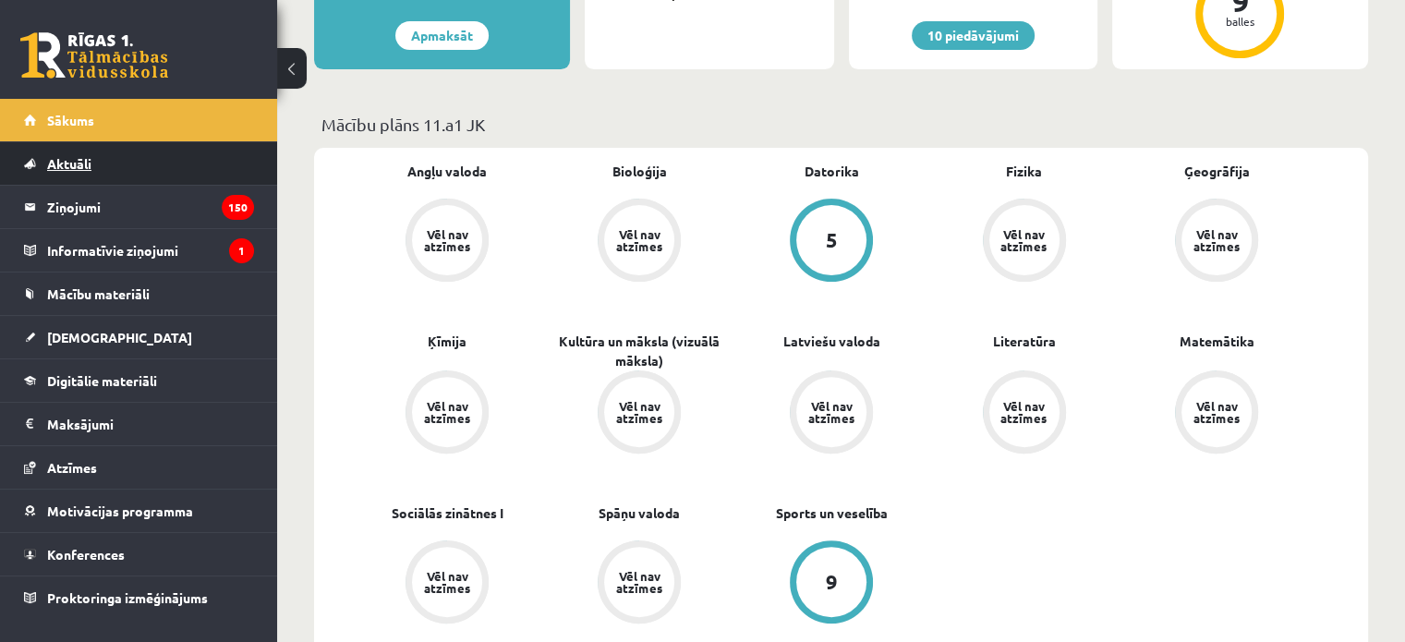 Image resolution: width=1405 pixels, height=642 pixels. Describe the element at coordinates (639, 351) in the screenshot. I see `a: Kultūra un māksla (vizuālā māksla)` at that location.